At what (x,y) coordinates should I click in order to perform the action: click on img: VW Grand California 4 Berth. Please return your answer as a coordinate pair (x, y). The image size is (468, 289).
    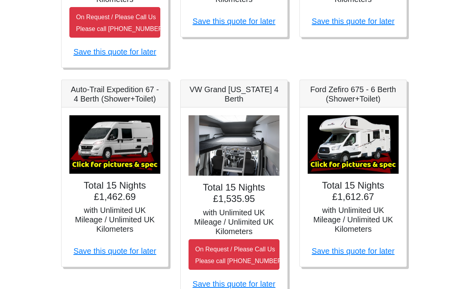
    Looking at the image, I should click on (234, 146).